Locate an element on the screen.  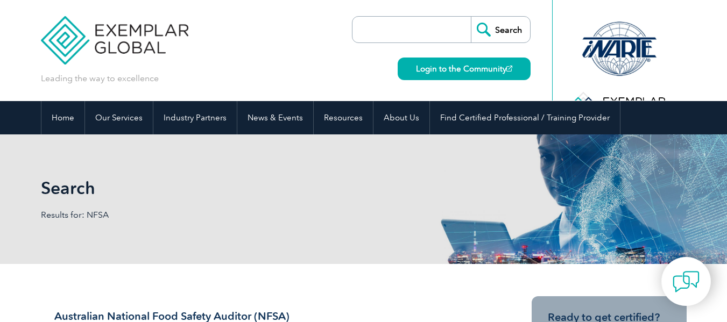
img: open_square.png is located at coordinates (509, 68).